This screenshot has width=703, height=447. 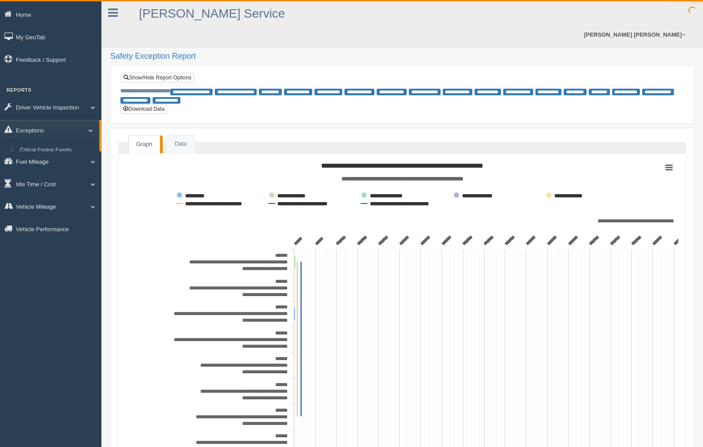 What do you see at coordinates (157, 78) in the screenshot?
I see `a: Show/Hide Report Options` at bounding box center [157, 78].